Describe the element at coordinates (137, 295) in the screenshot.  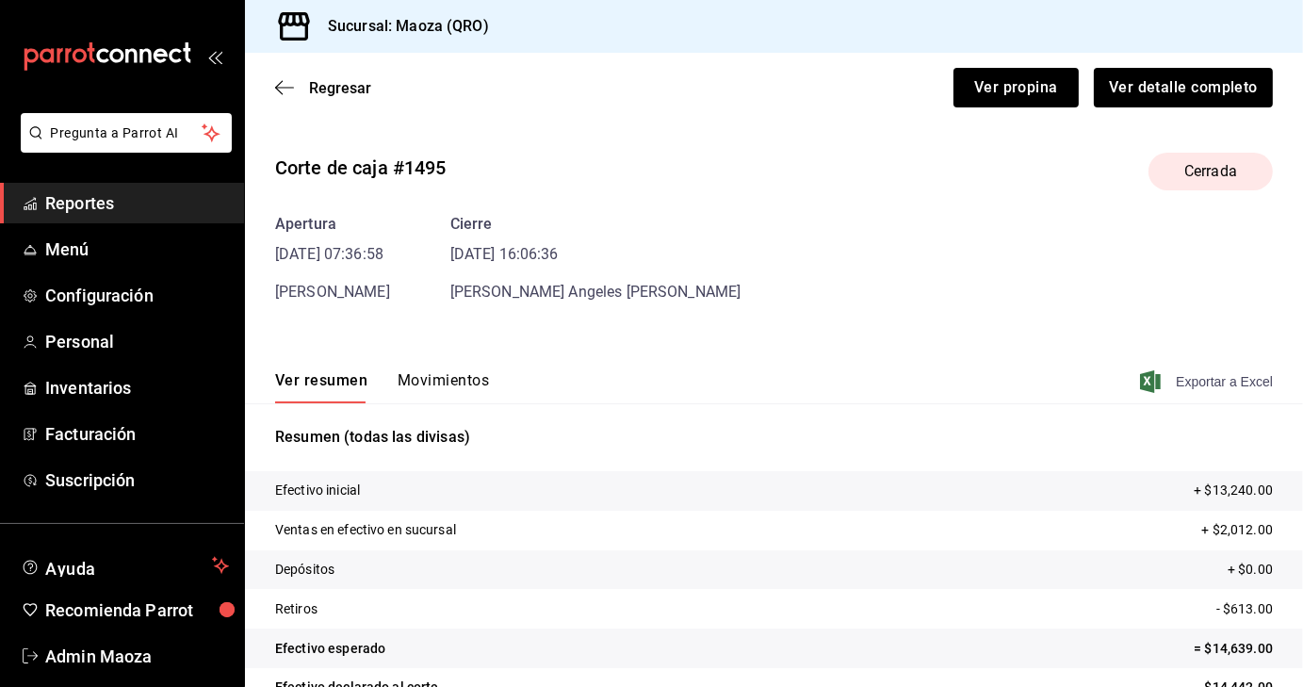
I see `span: Configuración` at that location.